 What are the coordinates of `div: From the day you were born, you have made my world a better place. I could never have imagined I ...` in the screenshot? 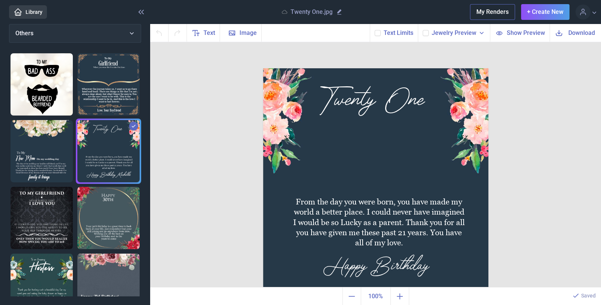 It's located at (379, 224).